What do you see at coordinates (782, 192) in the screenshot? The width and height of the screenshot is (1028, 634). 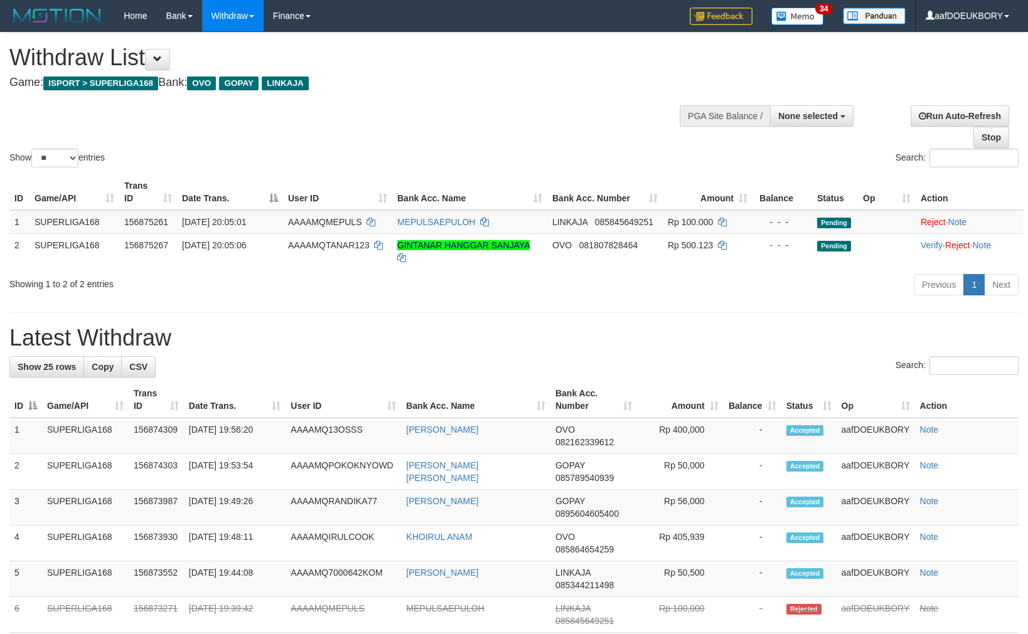 I see `th: Balance` at bounding box center [782, 192].